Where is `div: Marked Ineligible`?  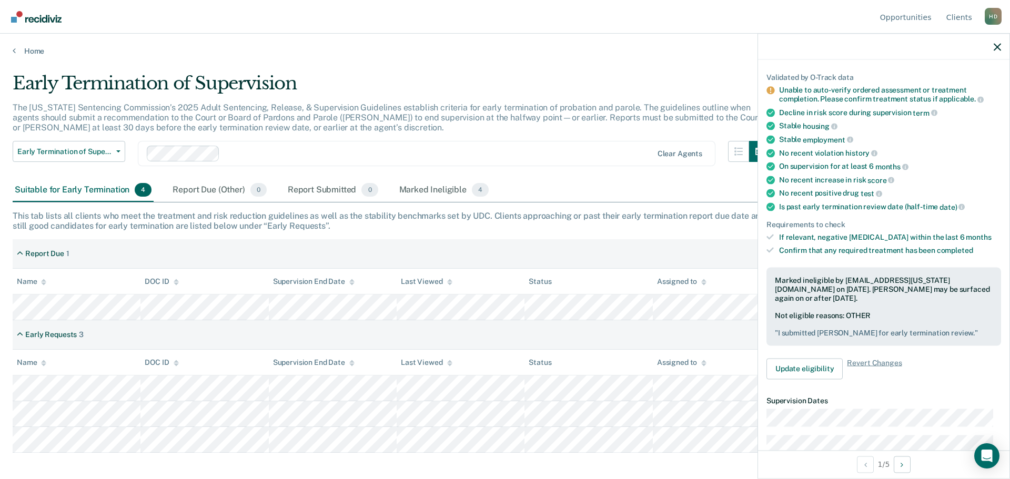 div: Marked Ineligible is located at coordinates (444, 190).